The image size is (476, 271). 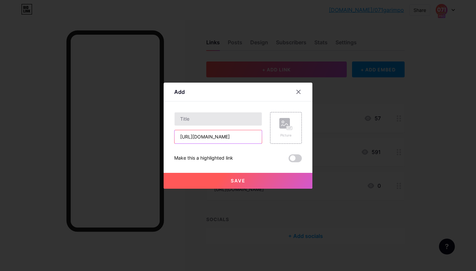 I want to click on div: Picture, so click(x=286, y=135).